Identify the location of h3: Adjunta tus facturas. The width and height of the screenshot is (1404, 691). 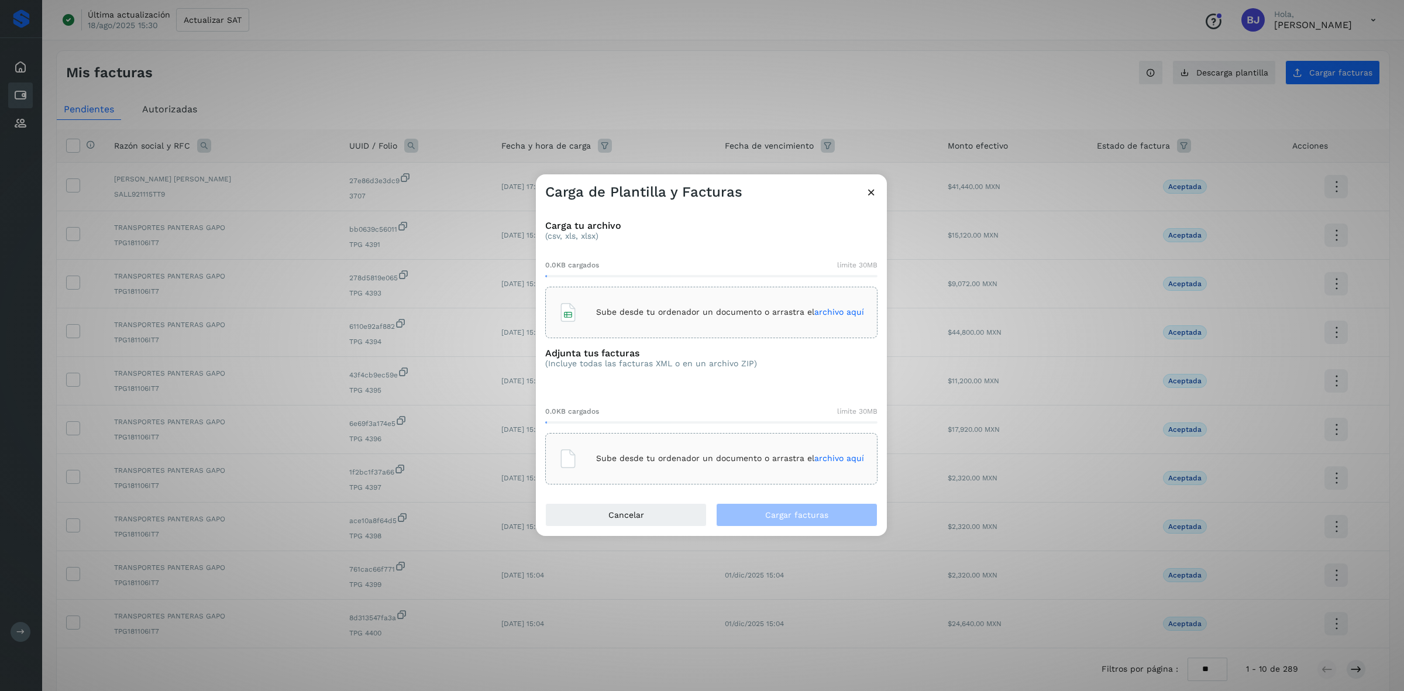
(651, 353).